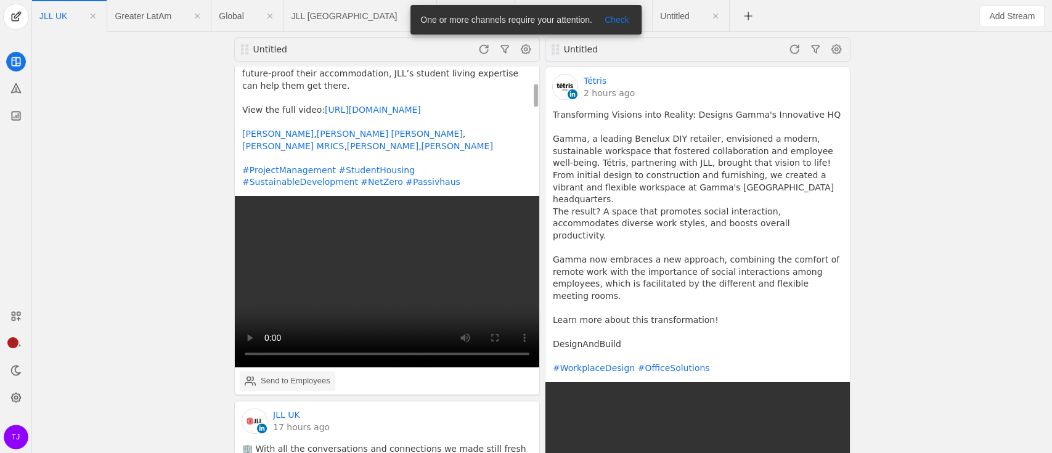 The height and width of the screenshot is (453, 1052). What do you see at coordinates (300, 182) in the screenshot?
I see `a: #SustainableDevelopment` at bounding box center [300, 182].